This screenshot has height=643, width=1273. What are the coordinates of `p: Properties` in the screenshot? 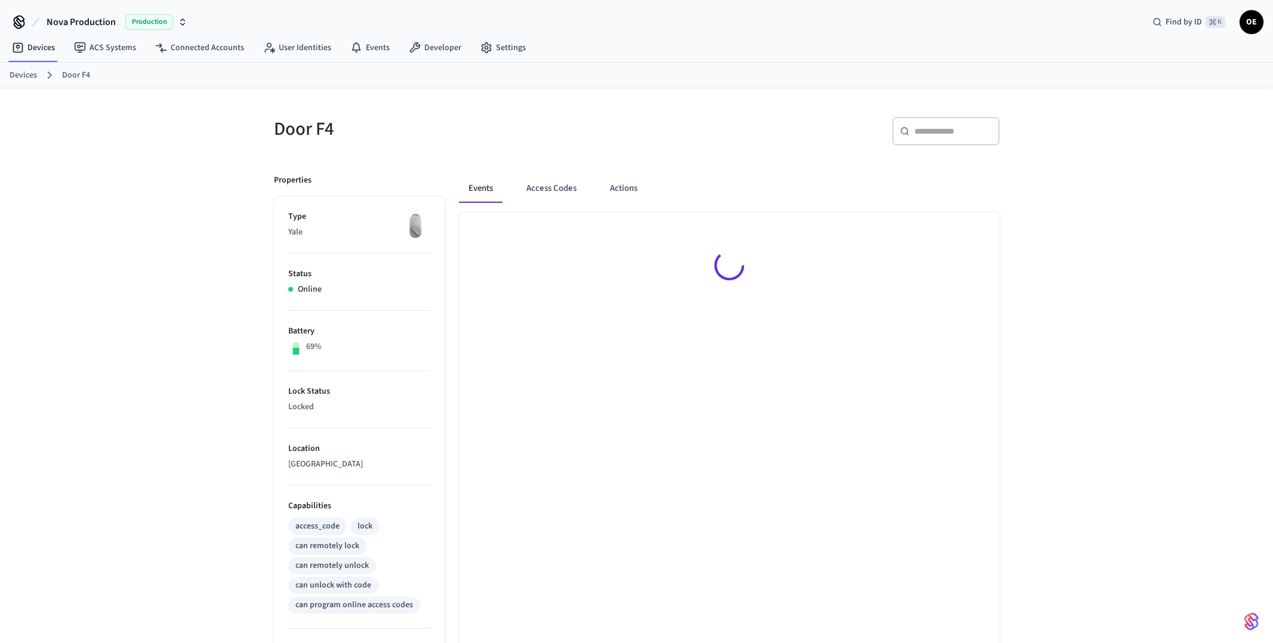 It's located at (292, 180).